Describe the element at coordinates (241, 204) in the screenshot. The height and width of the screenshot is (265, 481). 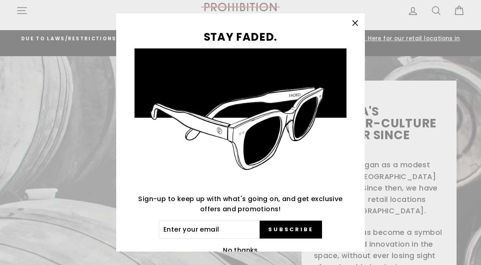
I see `p: Sign-up to keep up with what's going on, and get exclusive offers and promotions!` at that location.